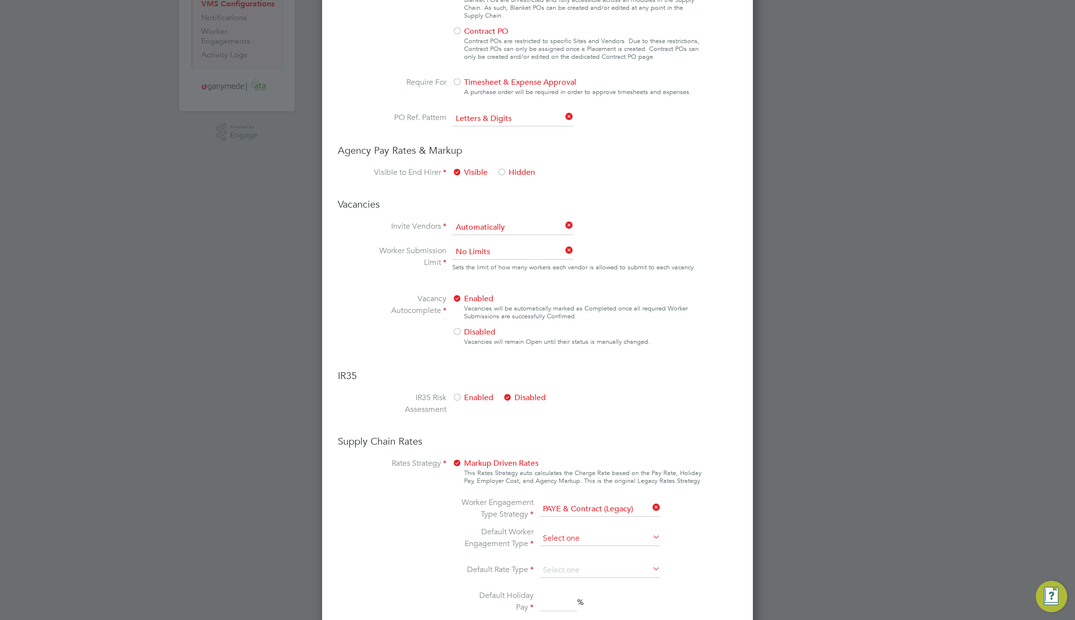 The width and height of the screenshot is (1075, 620). What do you see at coordinates (583, 312) in the screenshot?
I see `div: Vacancies will be automatically marked as Completed once all required Worker Submissions are succ...` at bounding box center [583, 312].